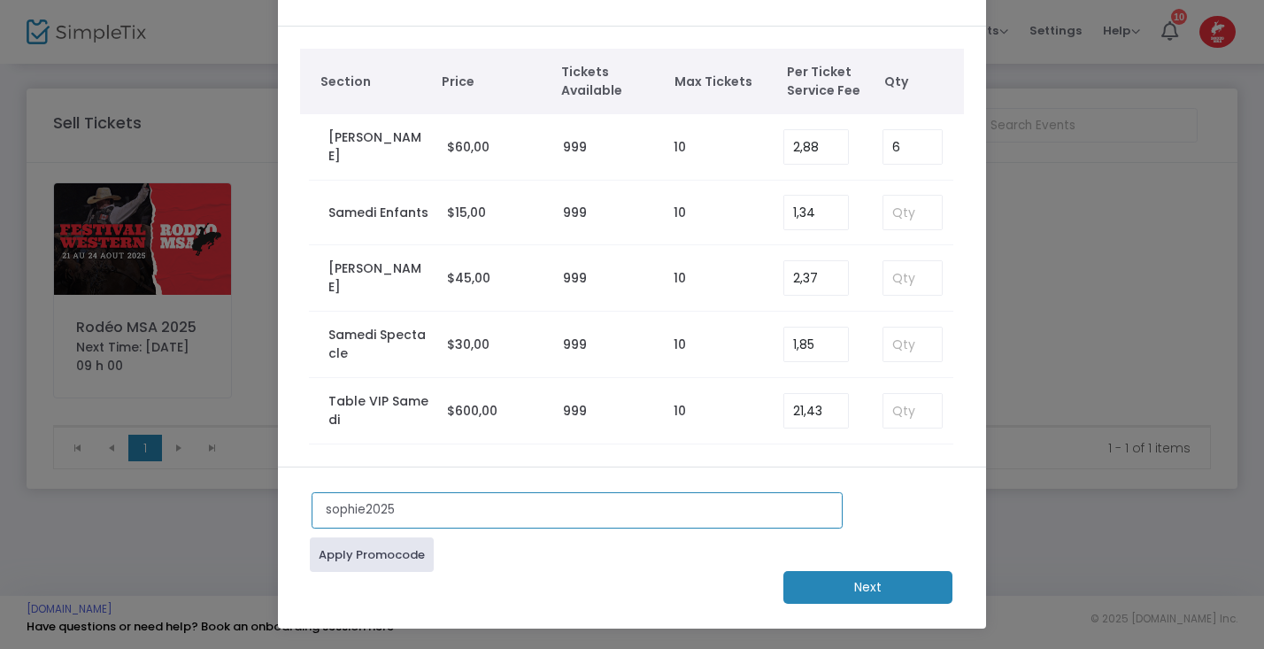 This screenshot has width=1264, height=649. What do you see at coordinates (468, 344) in the screenshot?
I see `span: $30,00` at bounding box center [468, 344].